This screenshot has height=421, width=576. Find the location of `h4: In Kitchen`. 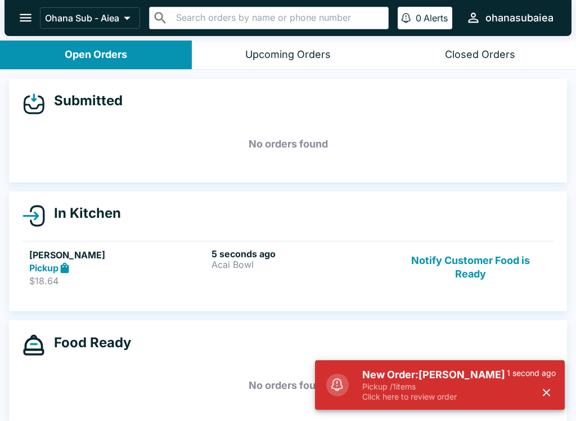

h4: In Kitchen is located at coordinates (83, 213).